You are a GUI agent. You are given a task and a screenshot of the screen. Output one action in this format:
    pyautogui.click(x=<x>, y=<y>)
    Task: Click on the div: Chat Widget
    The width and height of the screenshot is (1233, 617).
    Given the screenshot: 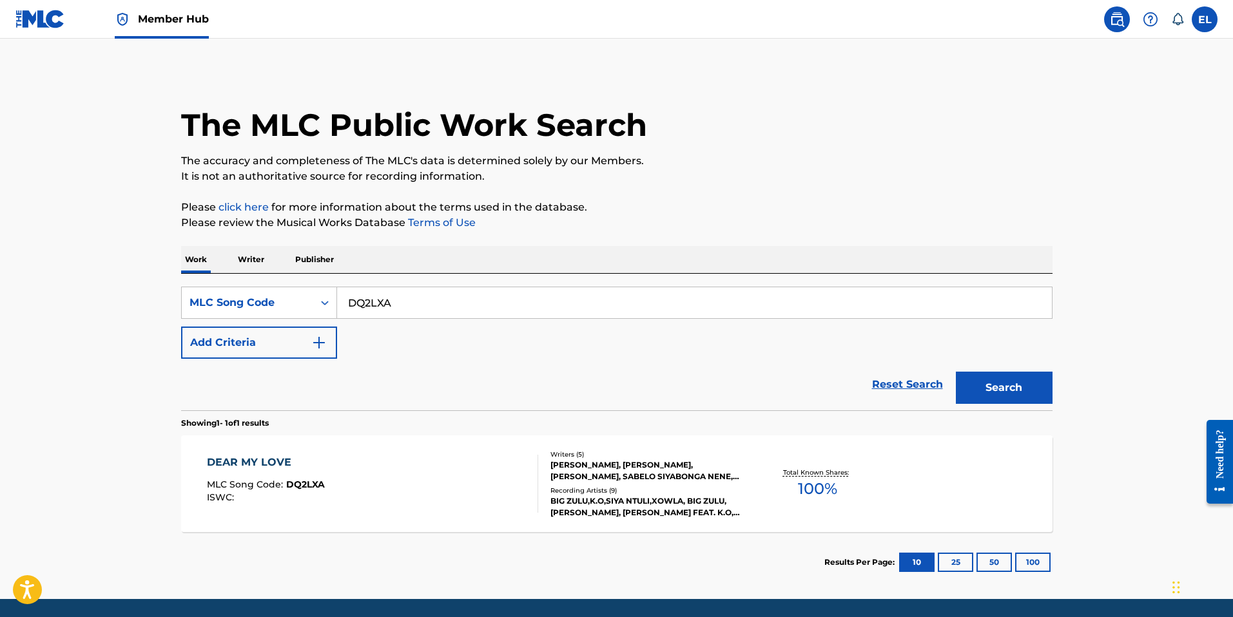 What is the action you would take?
    pyautogui.click(x=1201, y=587)
    